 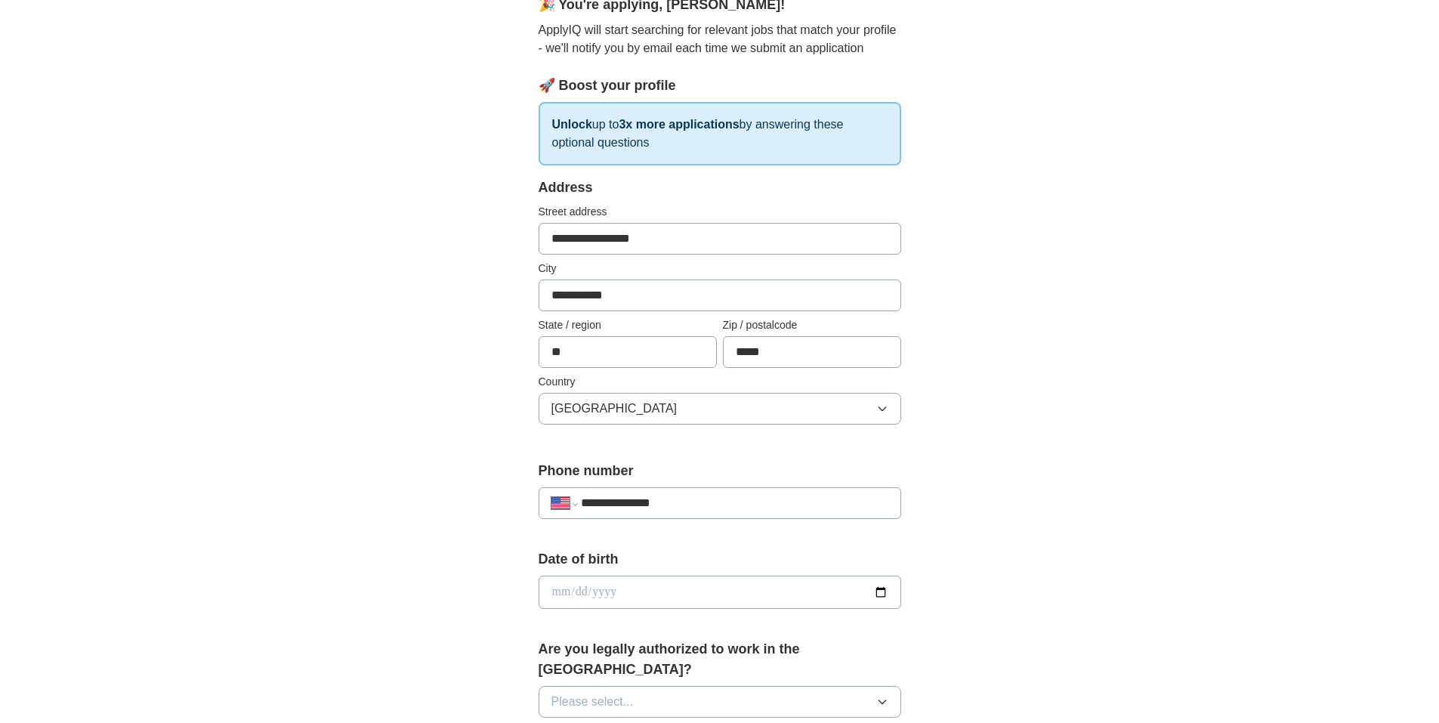 What do you see at coordinates (720, 85) in the screenshot?
I see `div: 🚀 Boost your profile` at bounding box center [720, 85].